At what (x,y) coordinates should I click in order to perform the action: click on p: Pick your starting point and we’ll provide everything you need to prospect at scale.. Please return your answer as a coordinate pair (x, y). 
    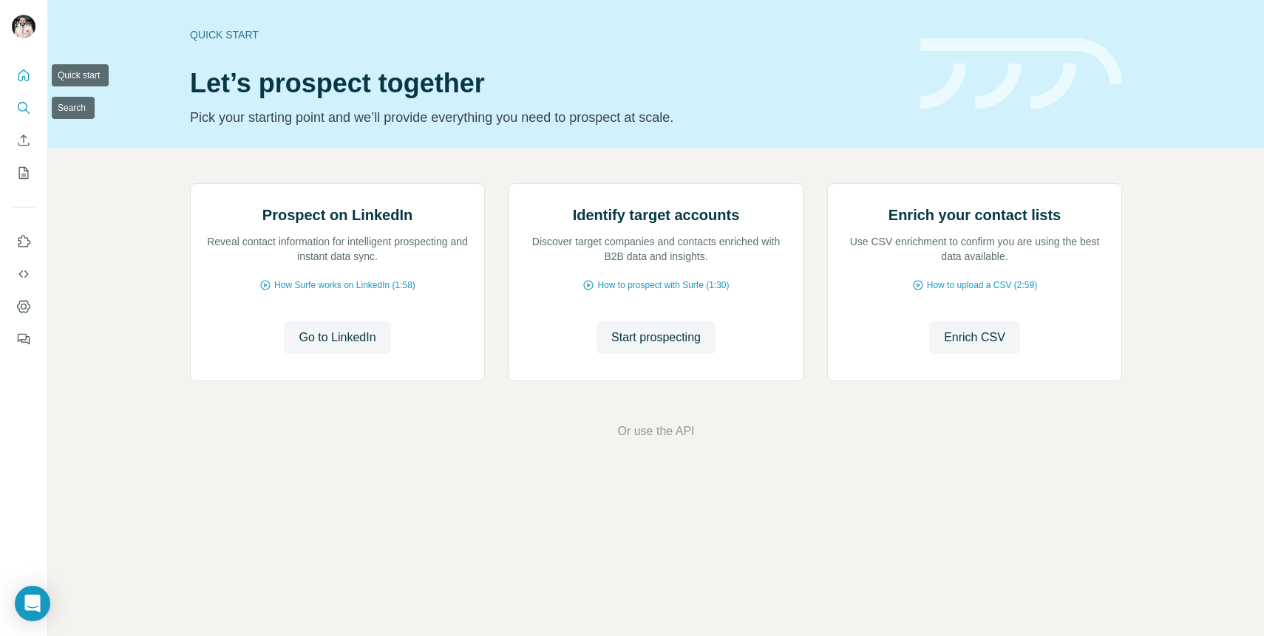
    Looking at the image, I should click on (546, 117).